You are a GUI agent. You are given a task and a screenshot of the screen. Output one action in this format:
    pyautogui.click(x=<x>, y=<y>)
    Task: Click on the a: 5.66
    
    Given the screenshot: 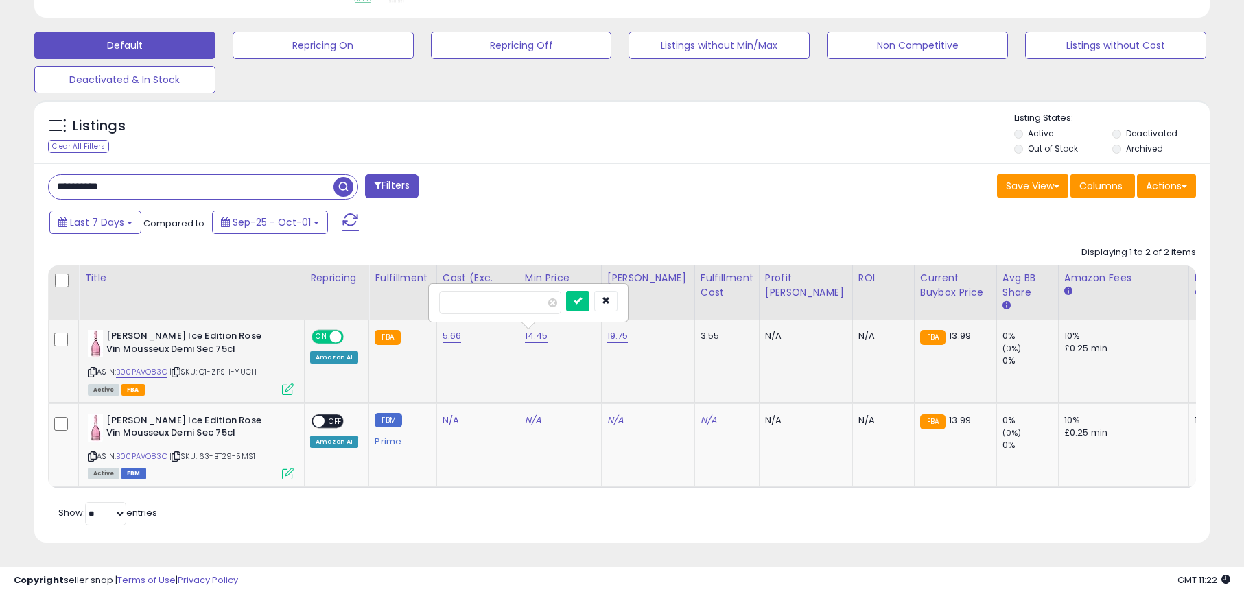 What is the action you would take?
    pyautogui.click(x=452, y=336)
    